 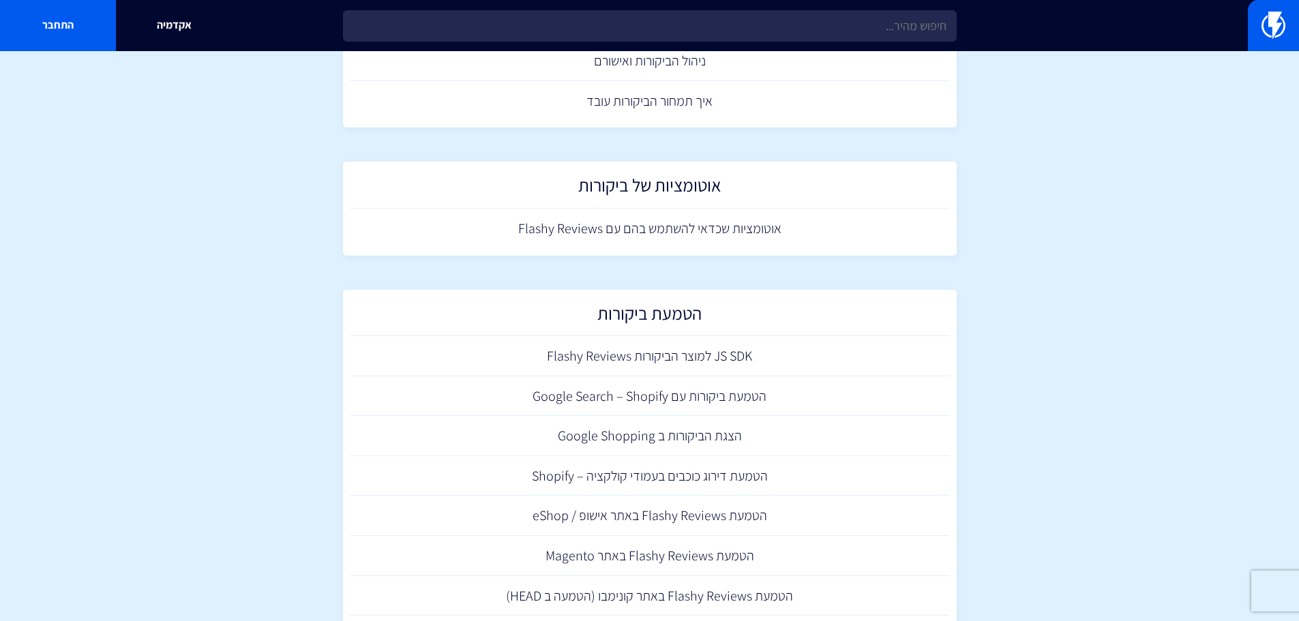 I want to click on a: JS SDK למוצר הביקורות Flashy Reviews, so click(x=650, y=356).